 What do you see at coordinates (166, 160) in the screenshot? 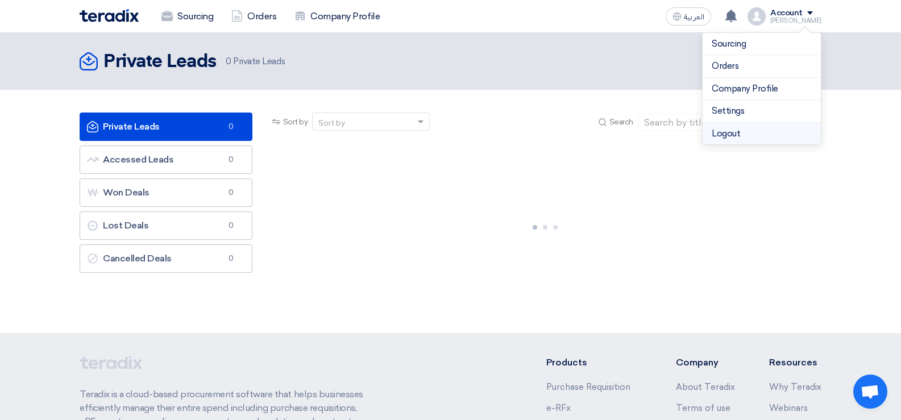
I see `a: Accessed Leads0` at bounding box center [166, 160].